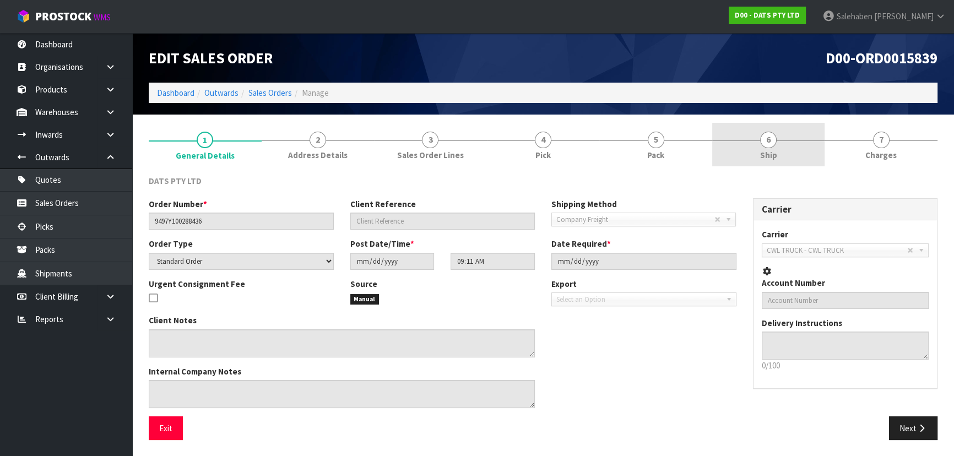 Image resolution: width=954 pixels, height=456 pixels. I want to click on span: 5, so click(656, 140).